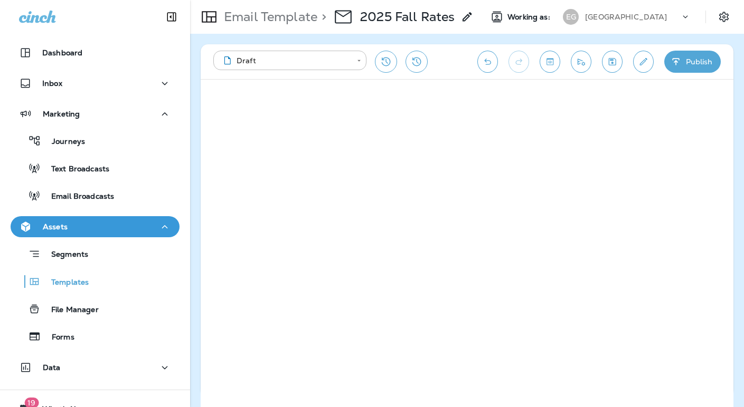 The height and width of the screenshot is (407, 744). What do you see at coordinates (692, 62) in the screenshot?
I see `button: Publish` at bounding box center [692, 62].